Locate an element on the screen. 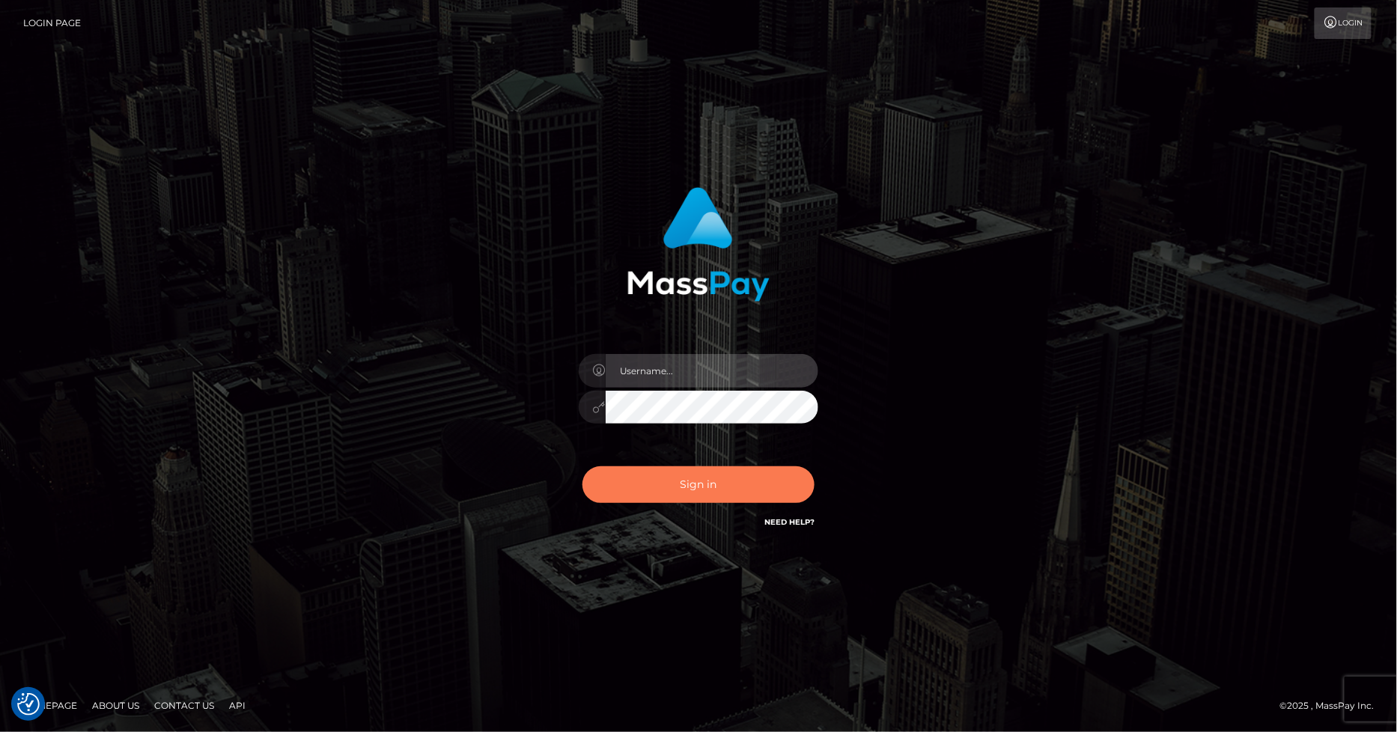 This screenshot has width=1397, height=732. a: About Us is located at coordinates (115, 705).